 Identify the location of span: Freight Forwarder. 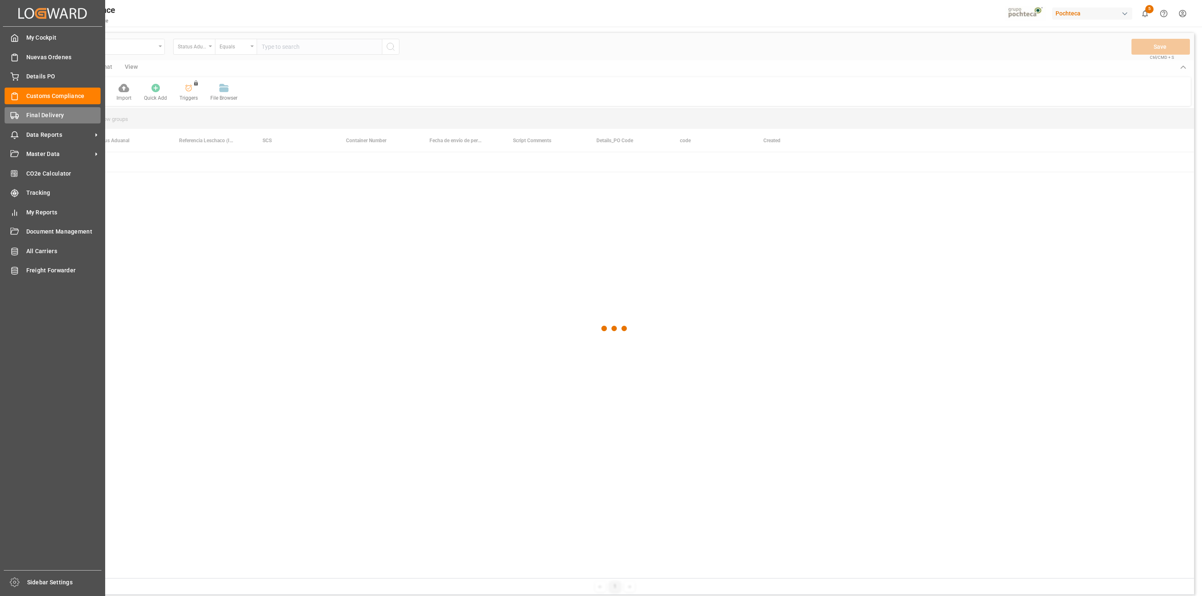
(63, 270).